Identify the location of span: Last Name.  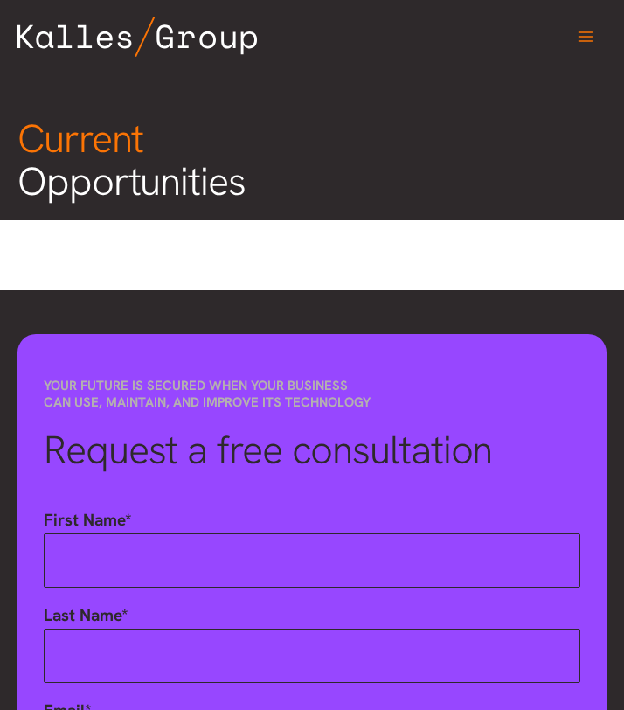
(82, 615).